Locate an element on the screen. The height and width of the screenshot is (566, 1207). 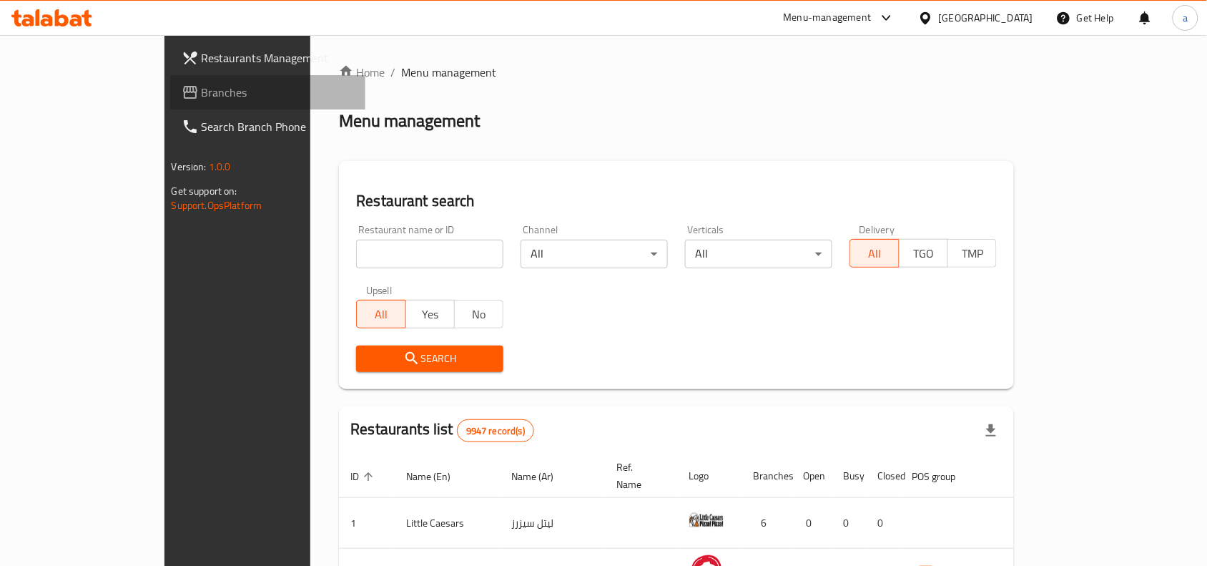
a: Restaurants Management is located at coordinates (268, 58).